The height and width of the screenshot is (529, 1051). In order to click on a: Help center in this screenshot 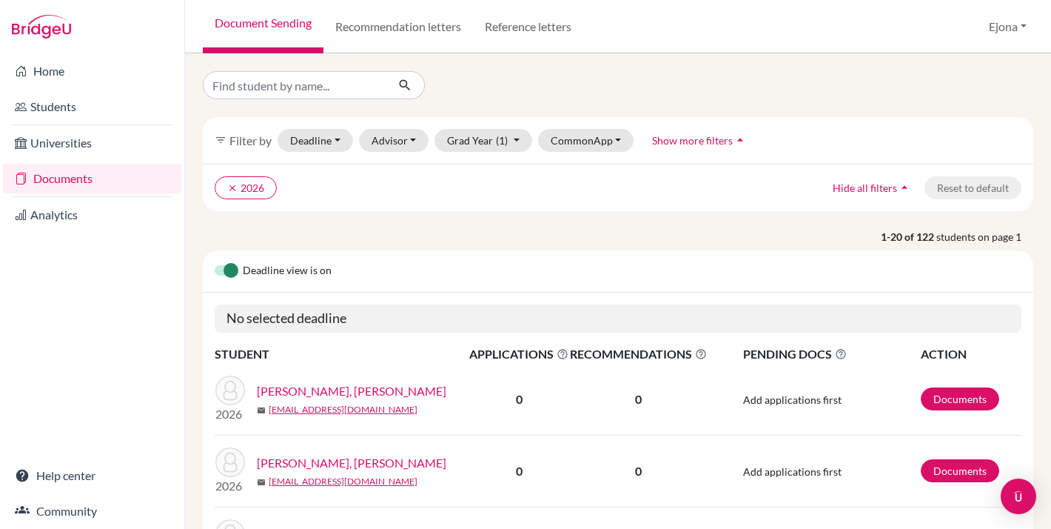, I will do `click(92, 475)`.